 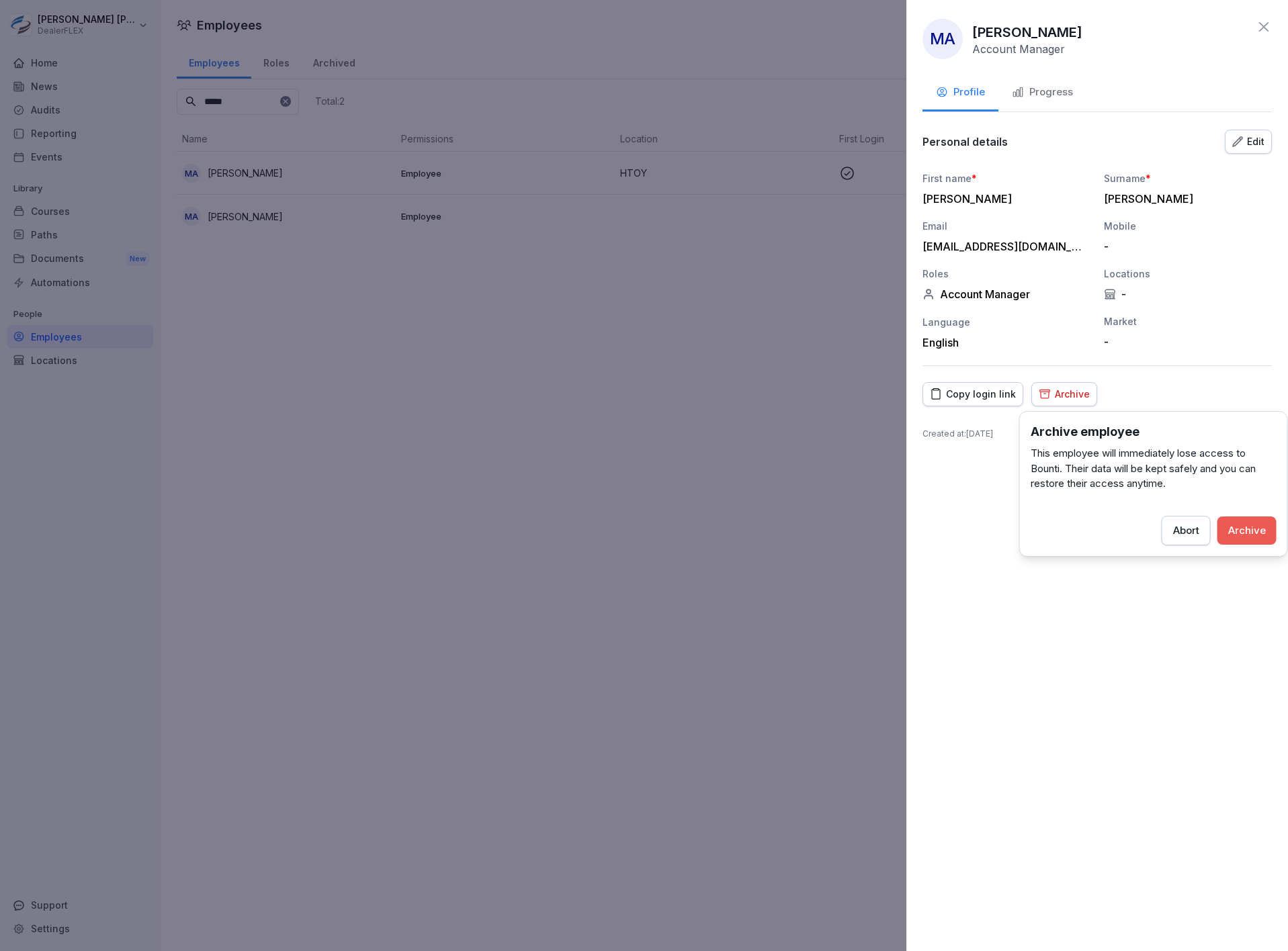 What do you see at coordinates (1154, 469) in the screenshot?
I see `p: This employee will immediately lose access to Bounti. Their data will be kept safely and you can ...` at bounding box center [1154, 469].